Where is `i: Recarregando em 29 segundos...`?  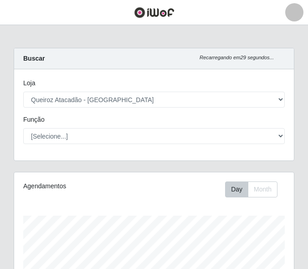
i: Recarregando em 29 segundos... is located at coordinates (237, 57).